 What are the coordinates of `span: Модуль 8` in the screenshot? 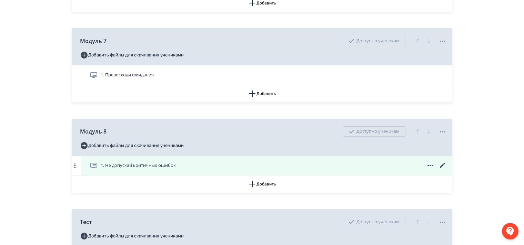 It's located at (93, 132).